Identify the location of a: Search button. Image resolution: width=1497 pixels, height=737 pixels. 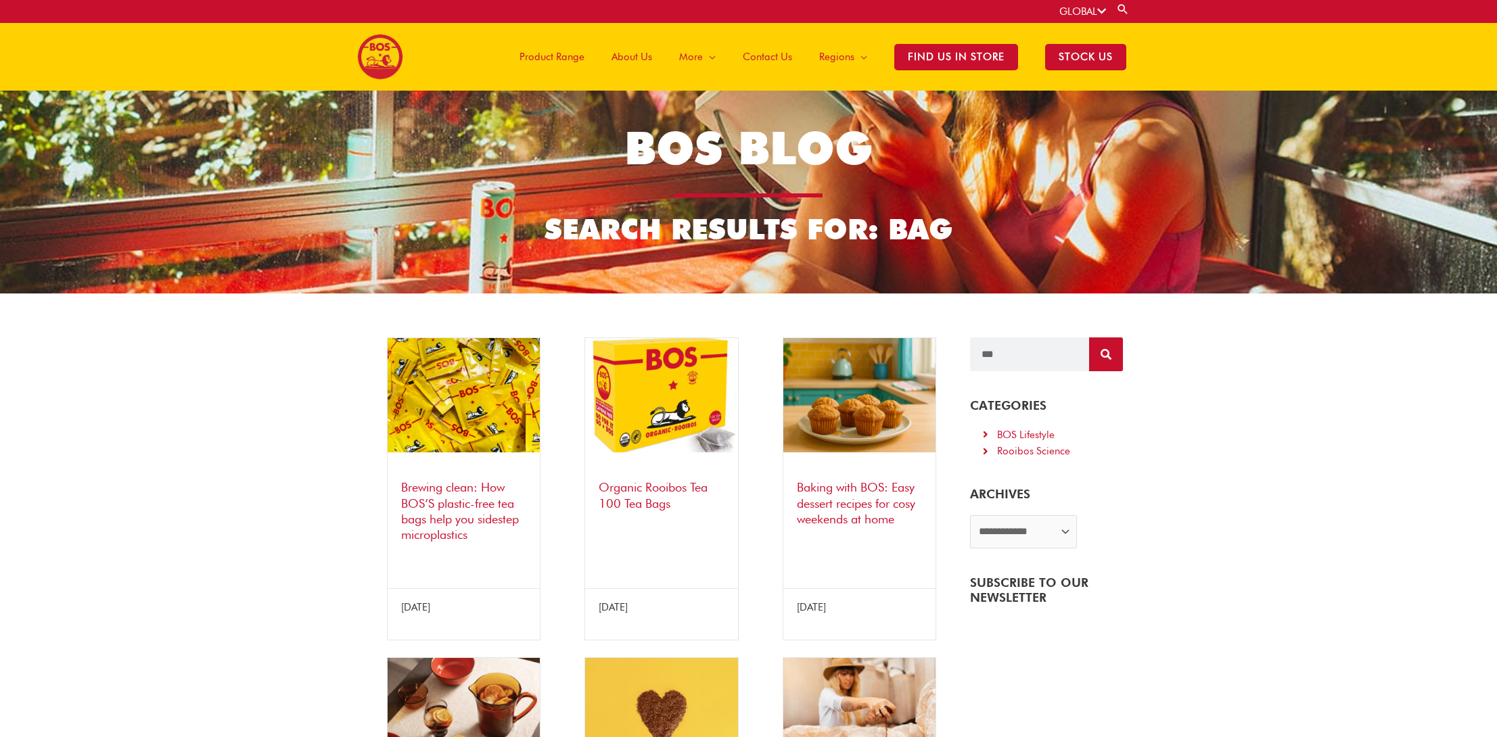
(1123, 9).